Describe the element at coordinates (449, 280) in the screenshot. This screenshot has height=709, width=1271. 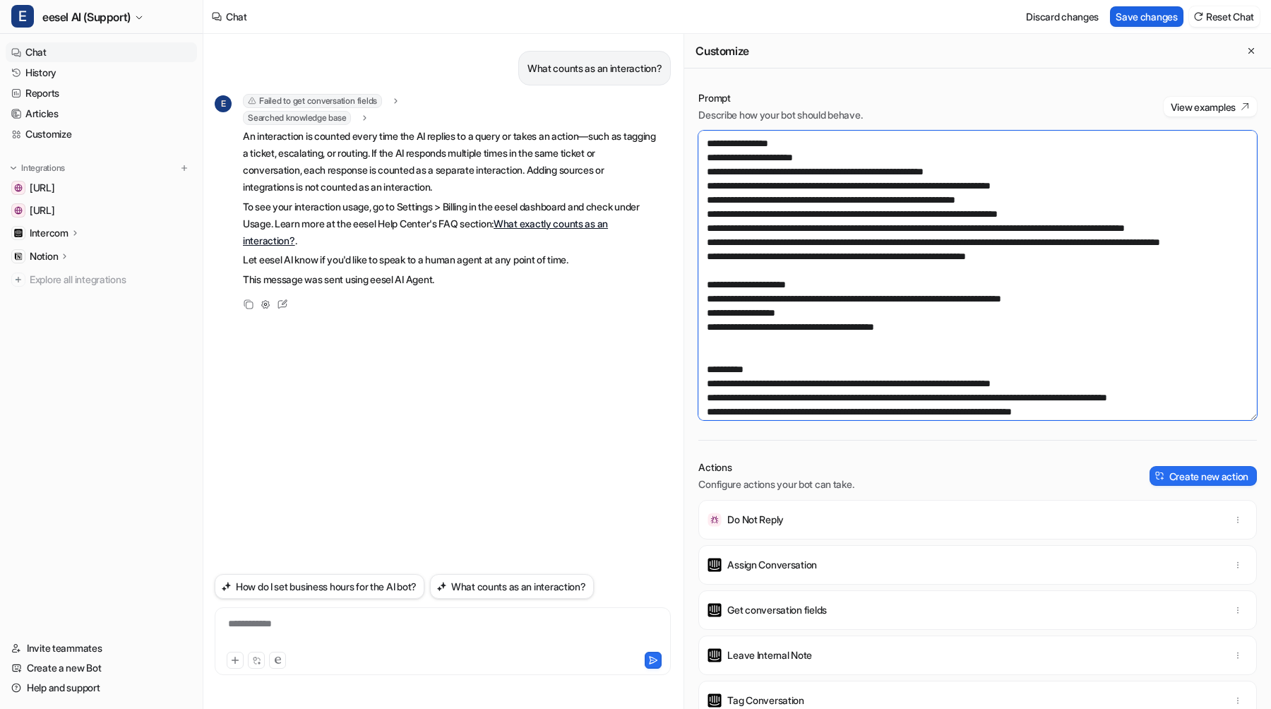
I see `p: This message was sent using eesel AI Agent.` at that location.